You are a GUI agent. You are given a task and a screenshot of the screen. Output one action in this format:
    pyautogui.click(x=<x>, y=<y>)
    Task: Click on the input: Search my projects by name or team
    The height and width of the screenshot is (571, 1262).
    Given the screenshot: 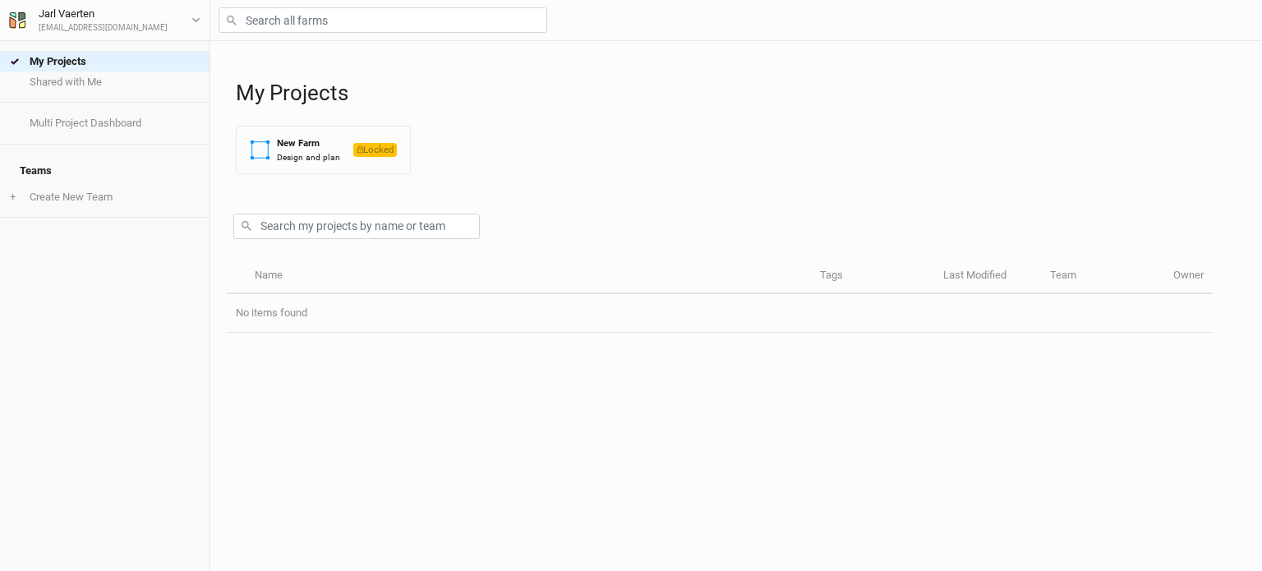 What is the action you would take?
    pyautogui.click(x=357, y=226)
    